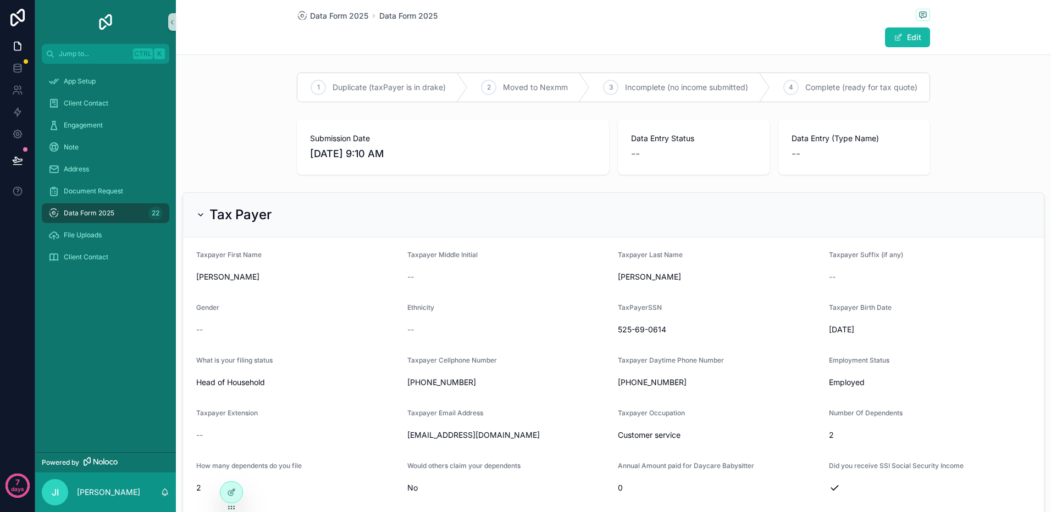  I want to click on span: Taxpayer Email Address, so click(445, 413).